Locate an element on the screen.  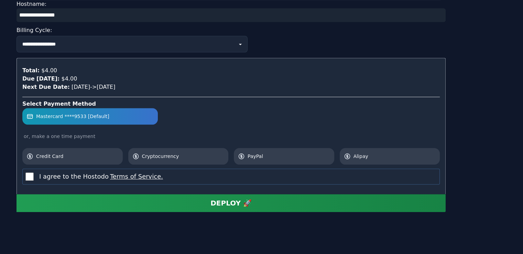
div: Total: is located at coordinates (31, 71).